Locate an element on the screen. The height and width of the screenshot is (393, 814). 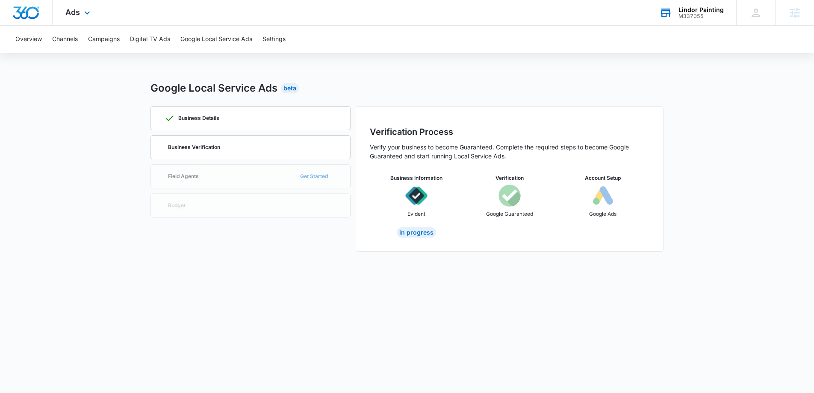
img: icon-googleGuaranteed.svg is located at coordinates (510, 195).